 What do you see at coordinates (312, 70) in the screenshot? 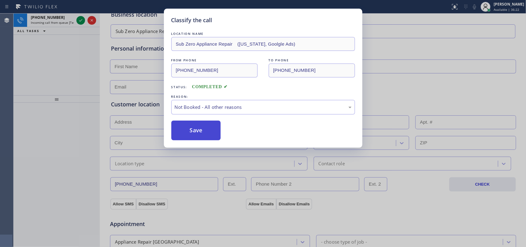
I see `input: To phone` at bounding box center [312, 70].